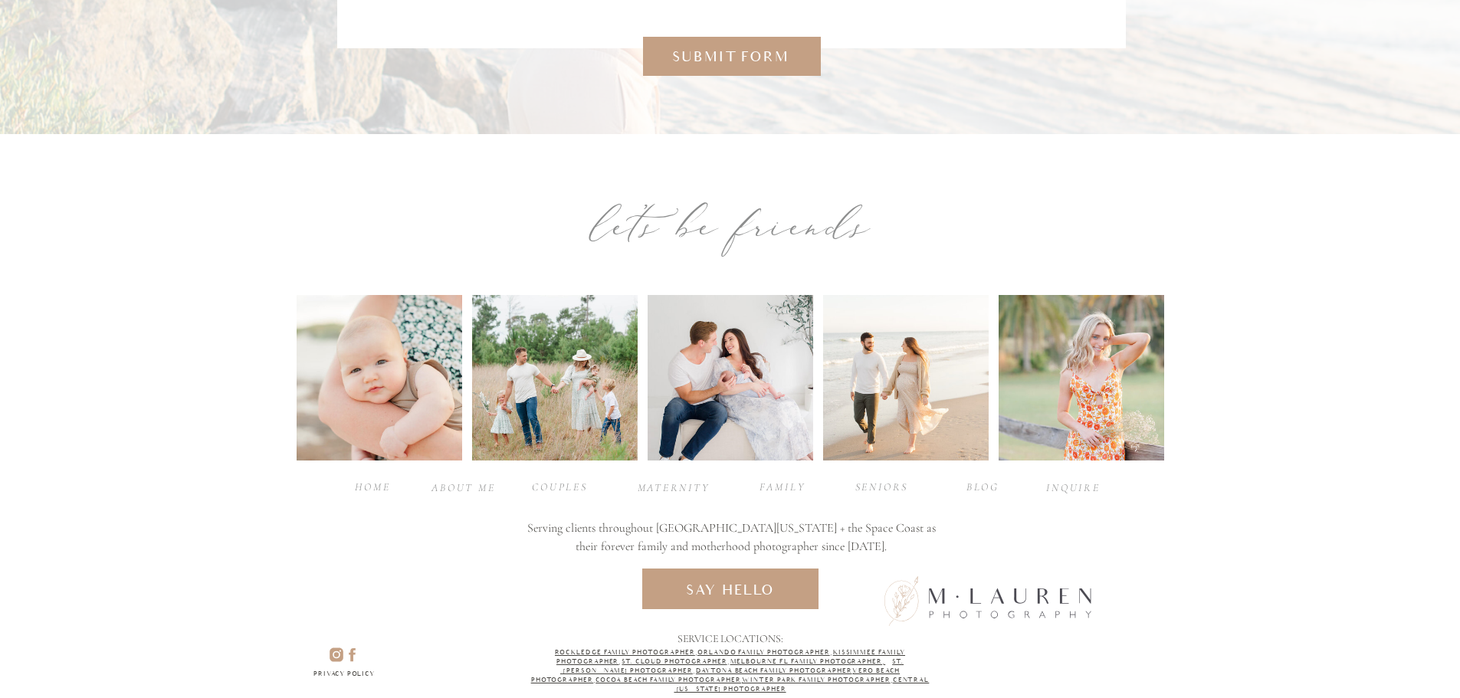 The image size is (1460, 698). Describe the element at coordinates (560, 486) in the screenshot. I see `a: Couples` at that location.